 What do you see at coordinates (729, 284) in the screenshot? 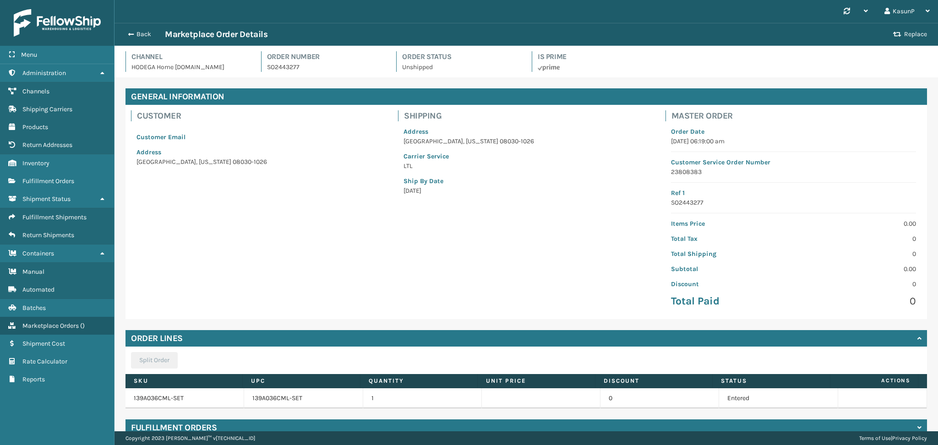
I see `p: Discount` at bounding box center [729, 284].